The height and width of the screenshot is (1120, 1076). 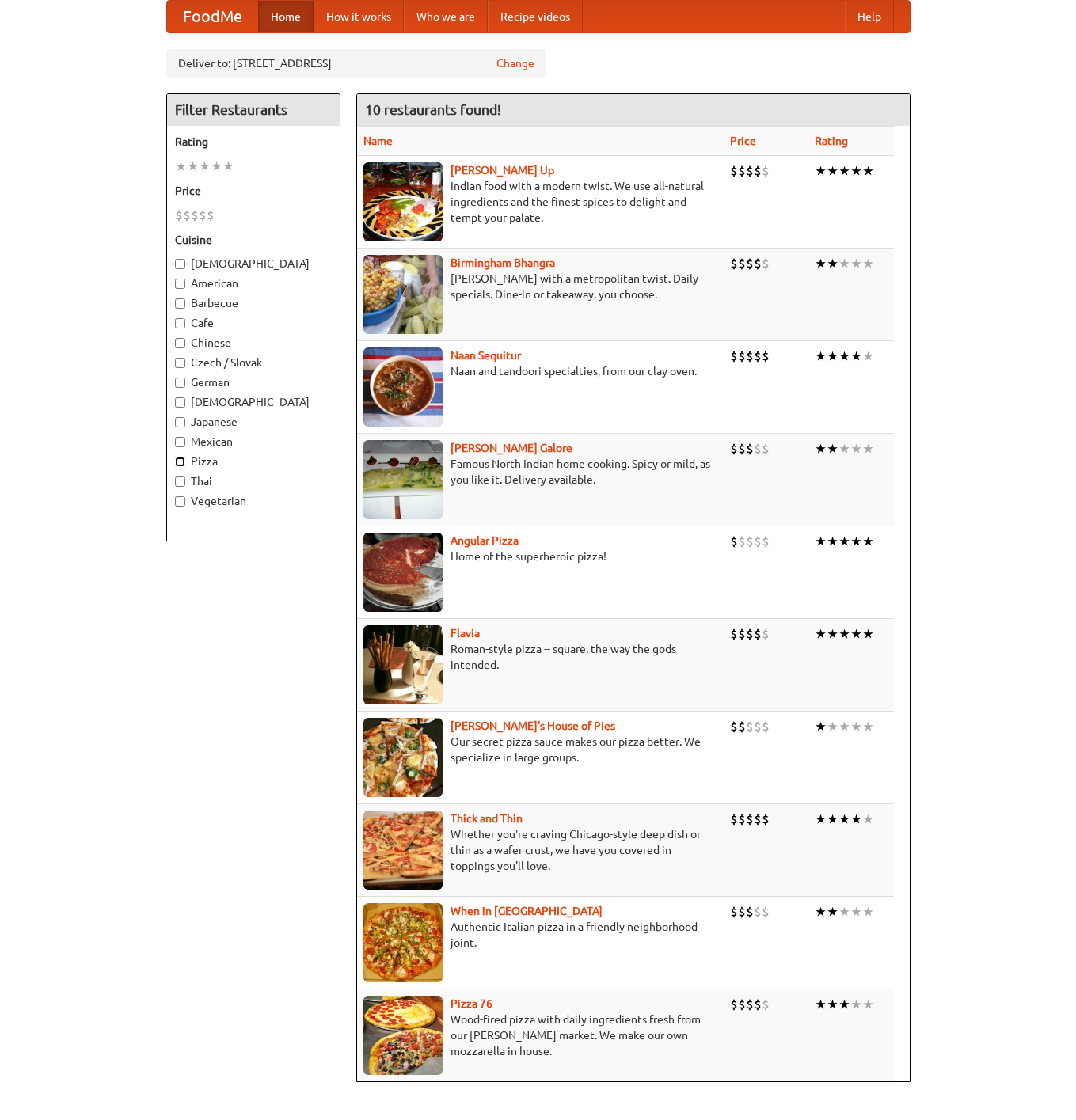 I want to click on h5: Cuisine, so click(x=253, y=240).